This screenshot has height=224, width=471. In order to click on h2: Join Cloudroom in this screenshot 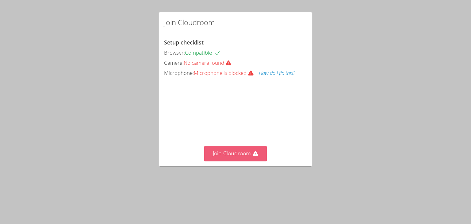, I will do `click(189, 22)`.